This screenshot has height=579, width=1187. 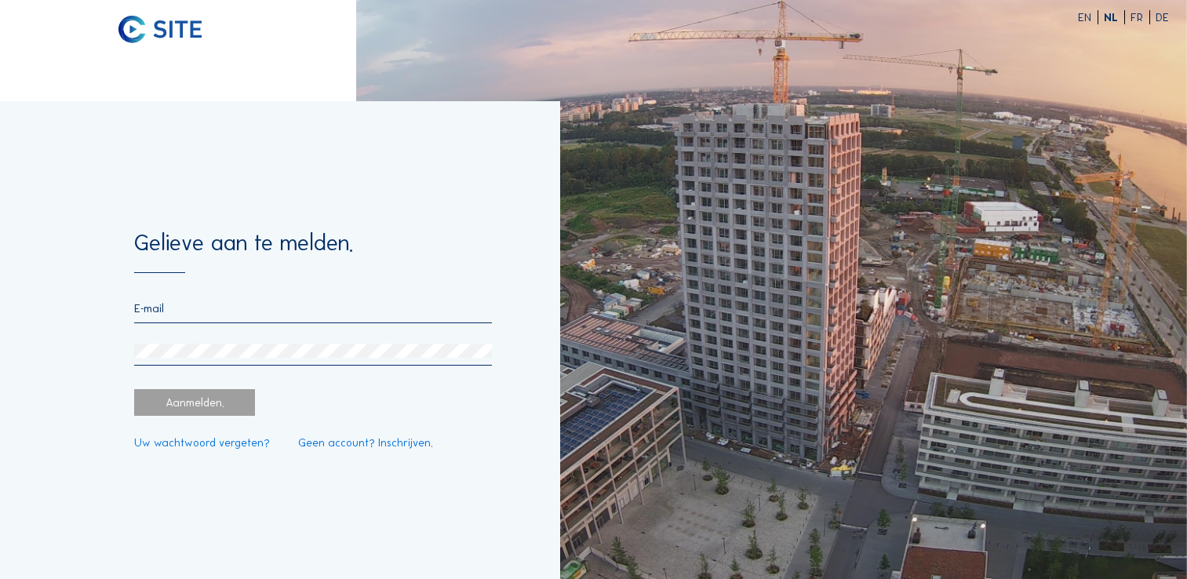 What do you see at coordinates (195, 402) in the screenshot?
I see `div: Aanmelden.` at bounding box center [195, 402].